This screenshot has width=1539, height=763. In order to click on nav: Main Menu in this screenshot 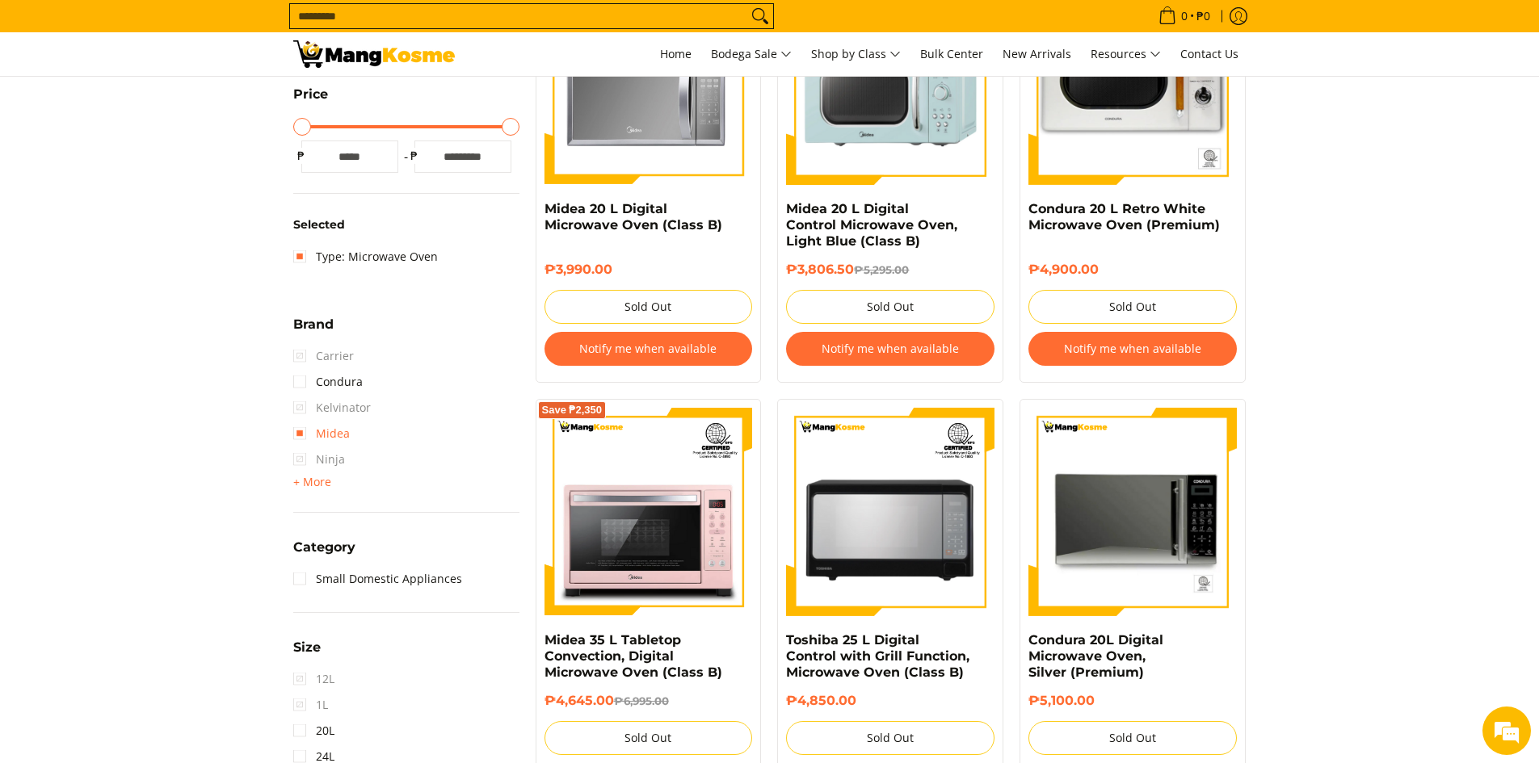, I will do `click(859, 54)`.